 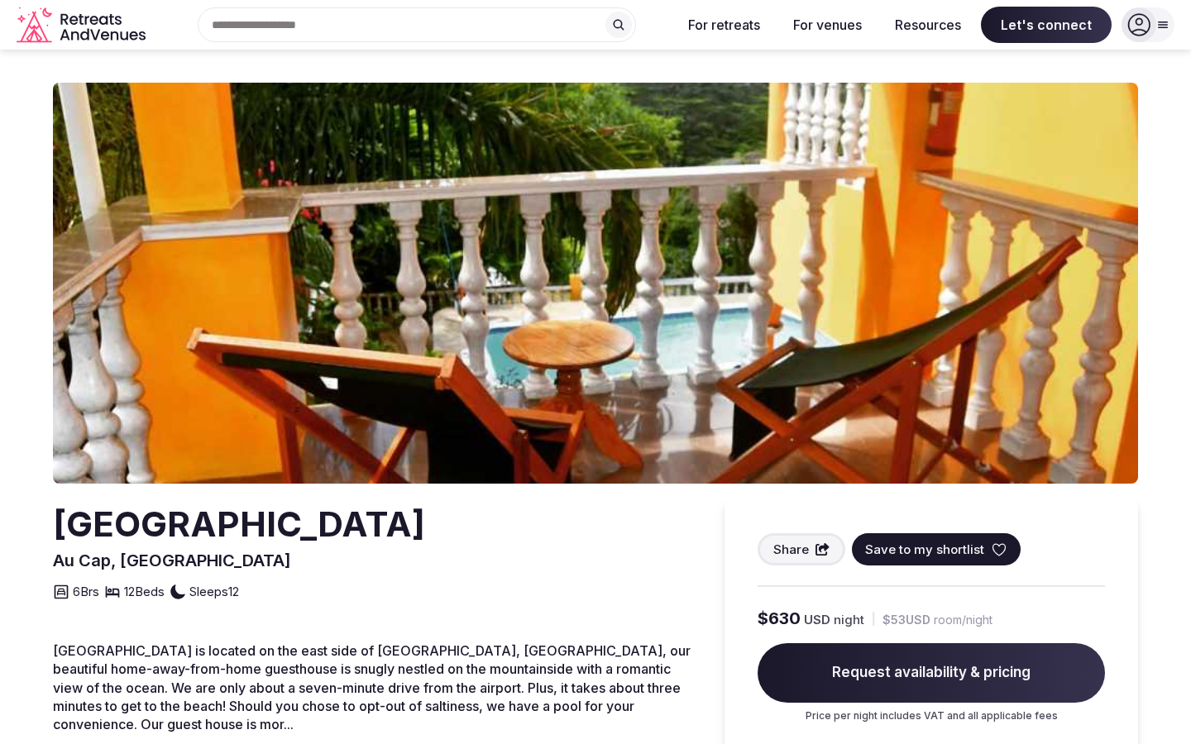 What do you see at coordinates (931, 716) in the screenshot?
I see `p: Price per night includes VAT and all applicable fees` at bounding box center [931, 716].